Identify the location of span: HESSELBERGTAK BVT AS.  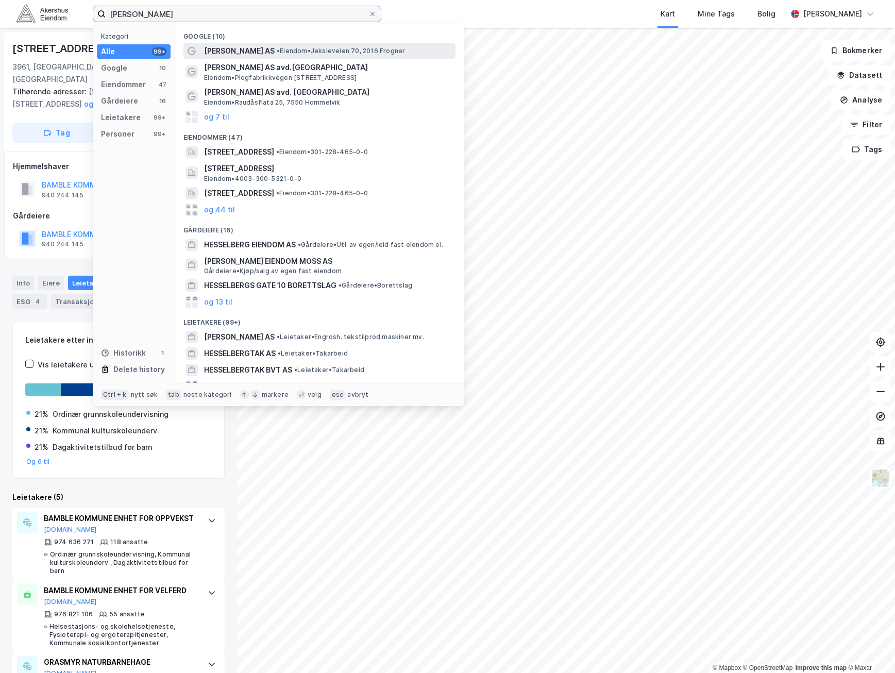
(248, 370).